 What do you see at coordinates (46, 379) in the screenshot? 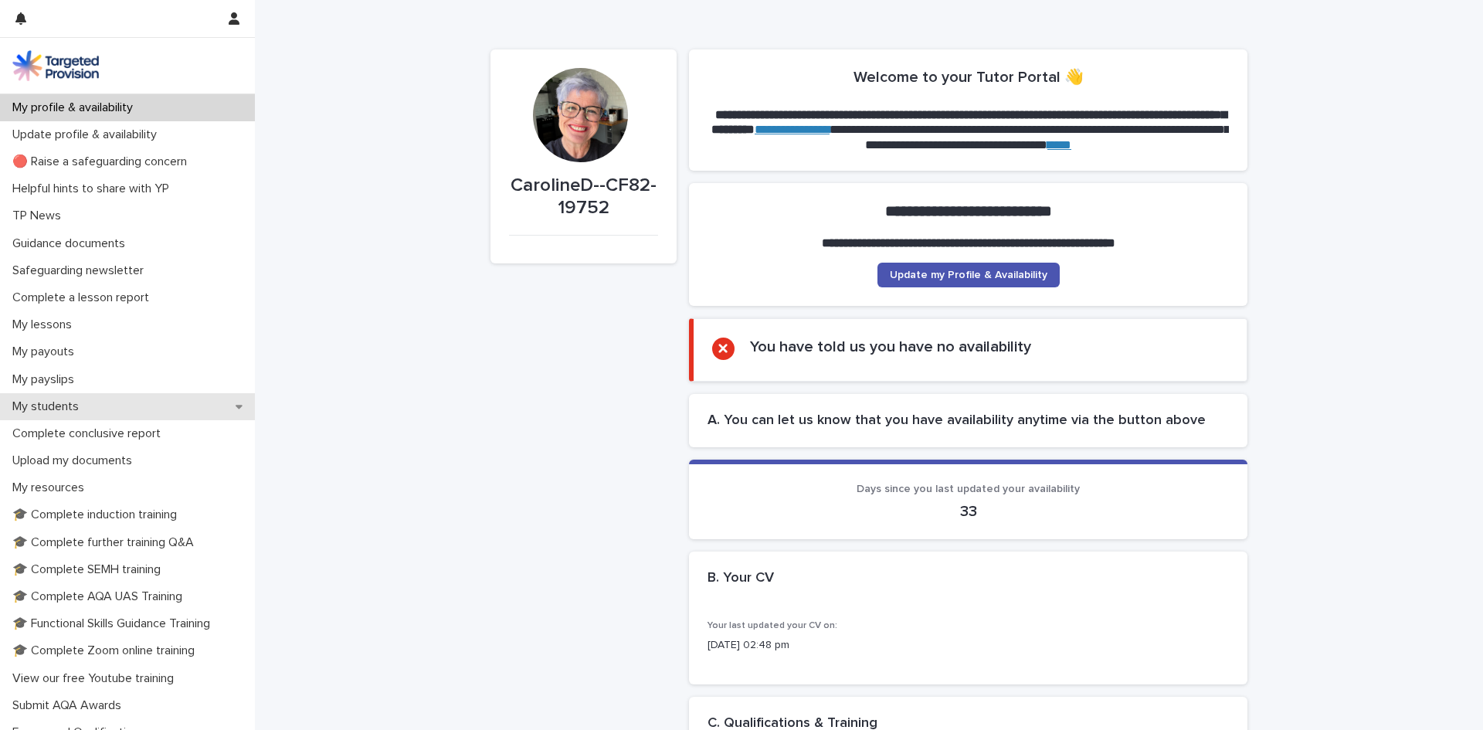
I see `p: My payslips` at bounding box center [46, 379].